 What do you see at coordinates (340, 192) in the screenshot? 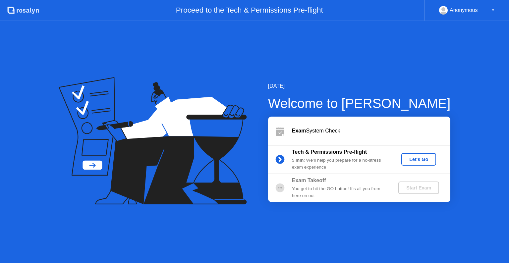
I see `div: You get to hit the GO button! It’s all you from here on out` at bounding box center [340, 192].